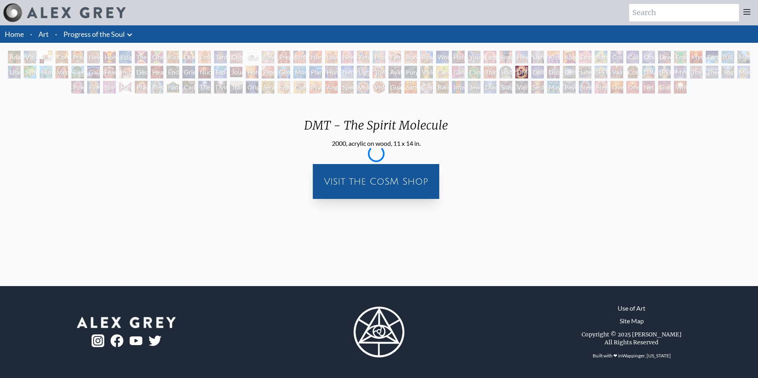 The height and width of the screenshot is (378, 758). I want to click on div: Love is a Cosmic Force, so click(664, 57).